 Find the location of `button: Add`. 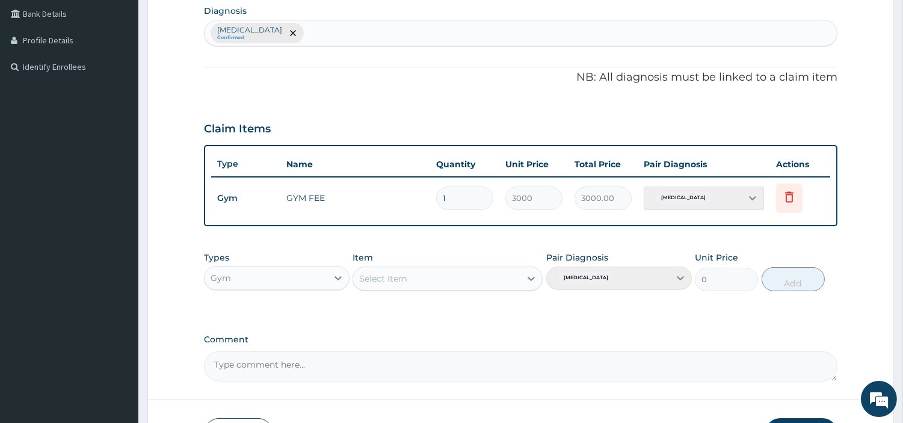

button: Add is located at coordinates (793, 279).